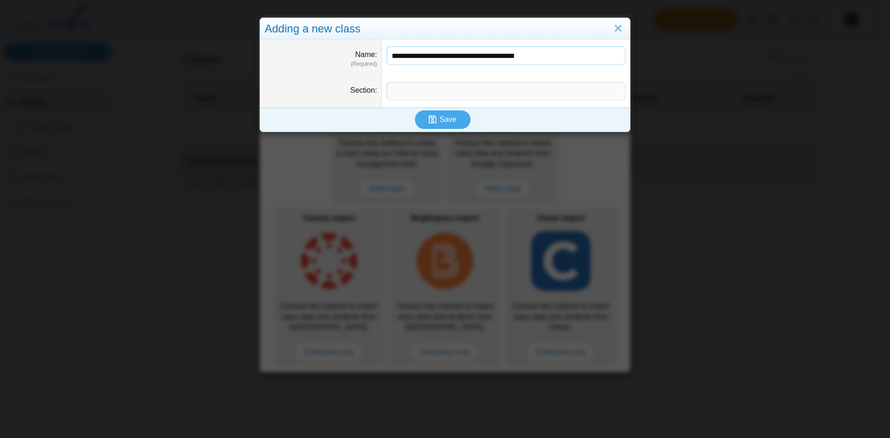 The width and height of the screenshot is (890, 438). What do you see at coordinates (448, 119) in the screenshot?
I see `span: Save` at bounding box center [448, 119].